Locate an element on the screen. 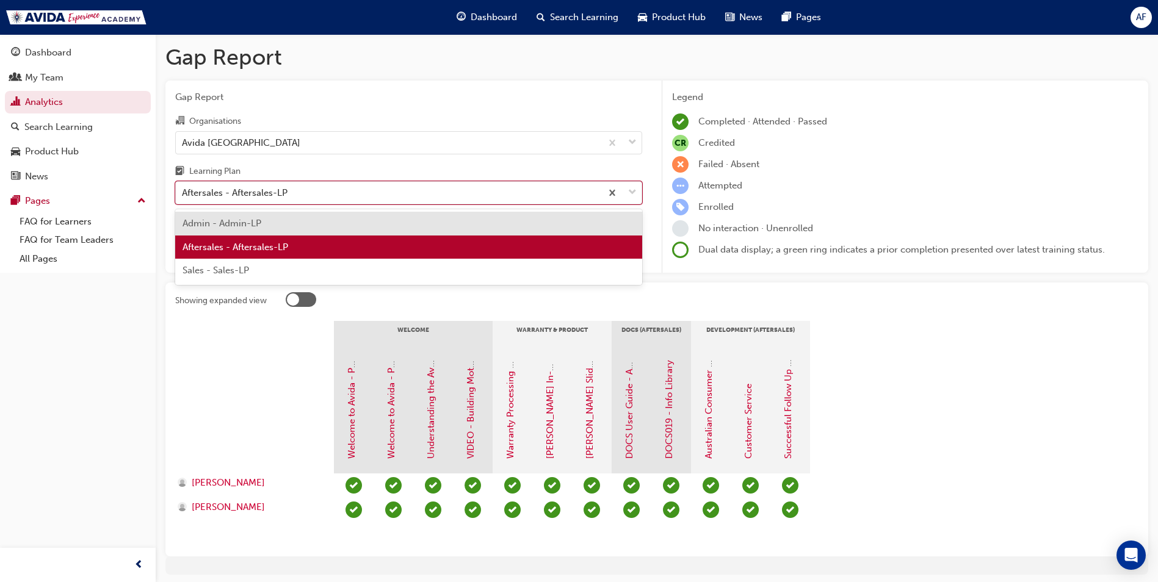 This screenshot has height=582, width=1158. span: people-icon is located at coordinates (15, 78).